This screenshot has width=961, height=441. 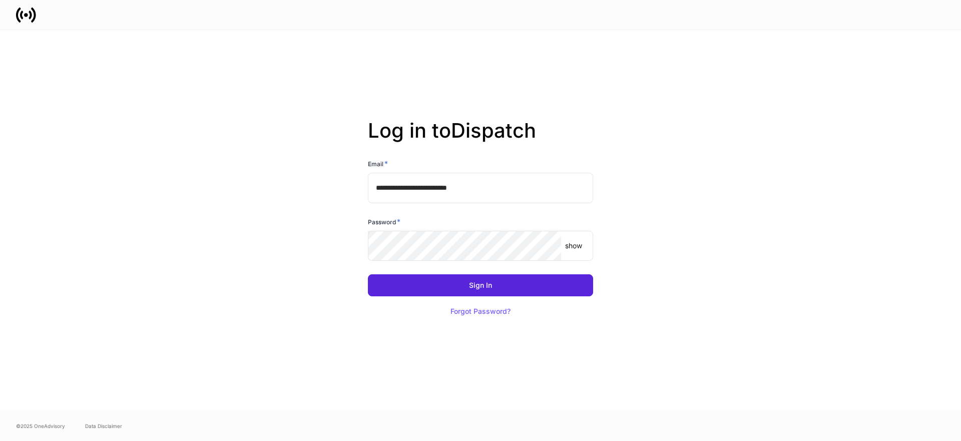 What do you see at coordinates (481, 311) in the screenshot?
I see `button: Forgot Password?` at bounding box center [481, 311].